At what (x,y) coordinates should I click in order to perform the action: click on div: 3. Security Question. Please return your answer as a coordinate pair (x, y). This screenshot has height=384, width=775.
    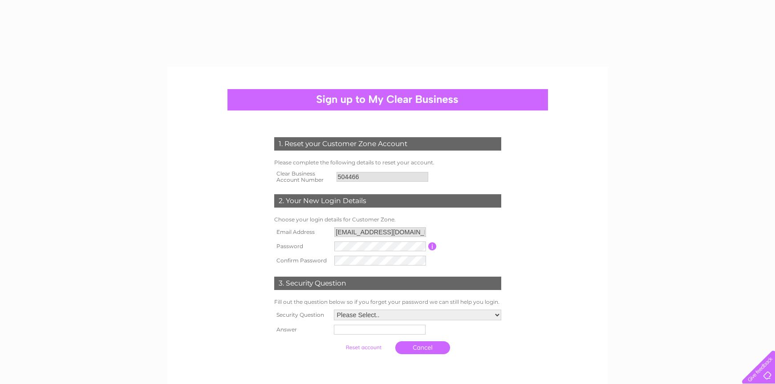
    Looking at the image, I should click on (388, 283).